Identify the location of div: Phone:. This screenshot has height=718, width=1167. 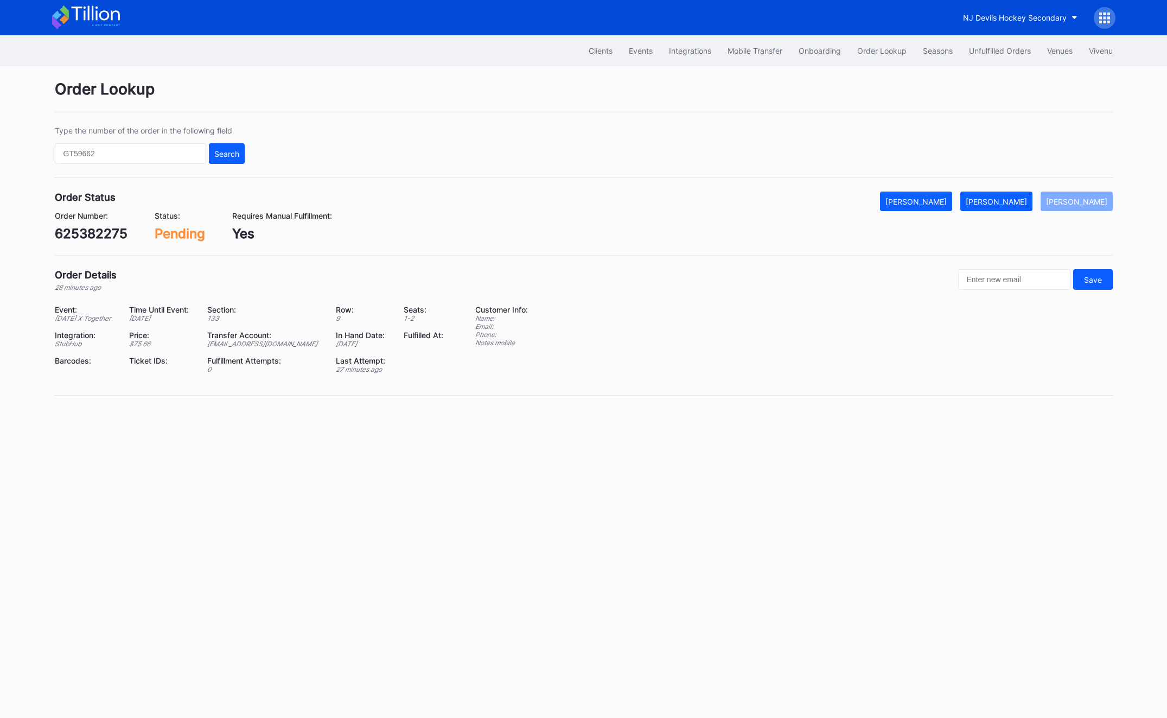
(501, 334).